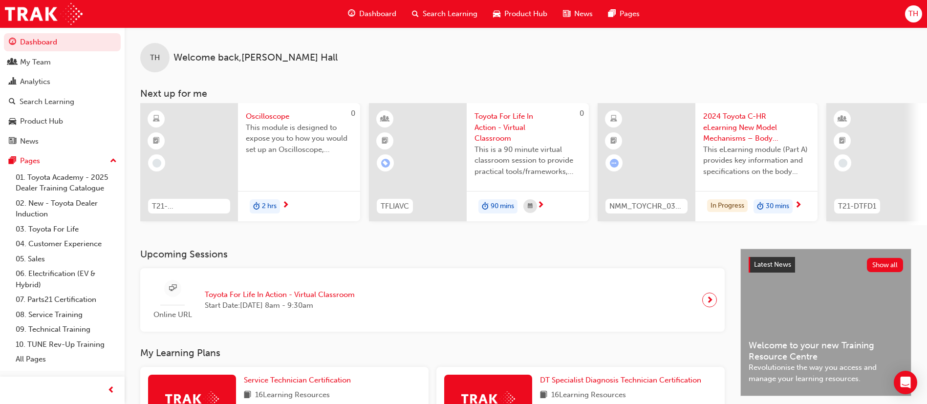 The image size is (927, 404). What do you see at coordinates (35, 82) in the screenshot?
I see `div: Analytics` at bounding box center [35, 82].